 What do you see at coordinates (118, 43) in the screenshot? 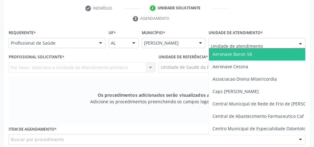
I see `span: AL` at bounding box center [118, 43].